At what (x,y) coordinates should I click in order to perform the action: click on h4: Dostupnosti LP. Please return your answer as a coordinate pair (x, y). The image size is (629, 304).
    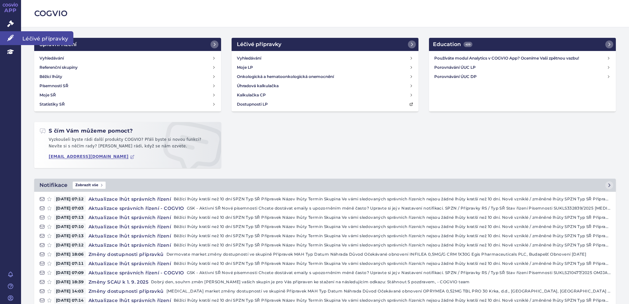
    Looking at the image, I should click on (252, 104).